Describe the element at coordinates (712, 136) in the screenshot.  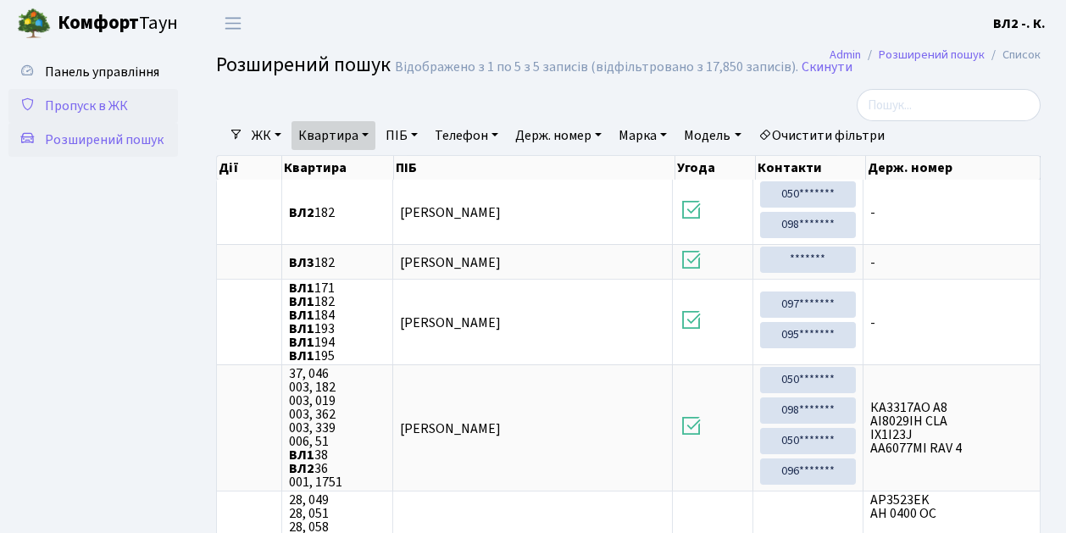
I see `a: Модель` at that location.